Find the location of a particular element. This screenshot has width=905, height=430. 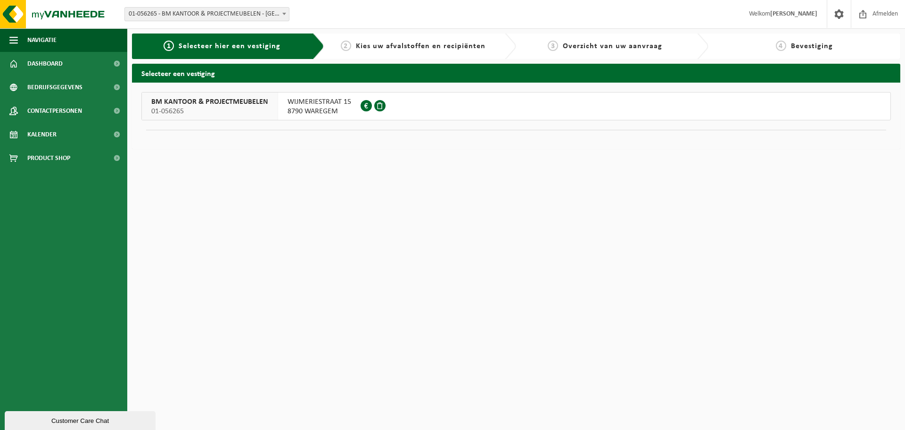

span: 01-056265 is located at coordinates (210, 111).